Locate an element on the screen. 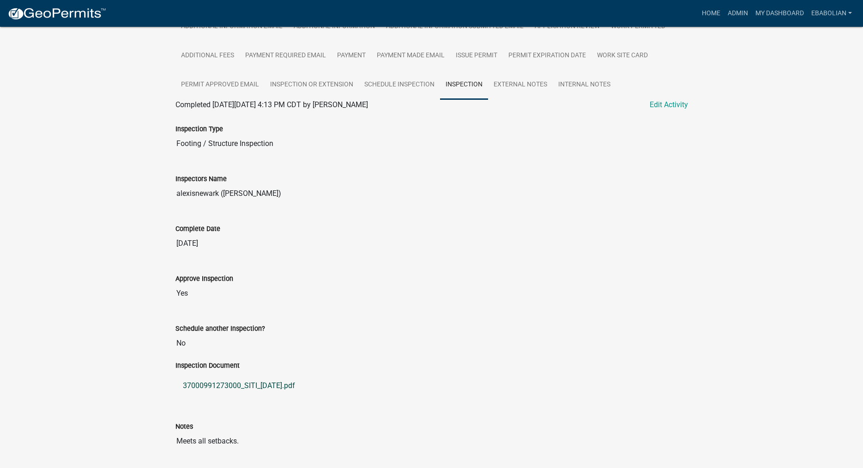 This screenshot has width=863, height=468. a: Admin is located at coordinates (738, 13).